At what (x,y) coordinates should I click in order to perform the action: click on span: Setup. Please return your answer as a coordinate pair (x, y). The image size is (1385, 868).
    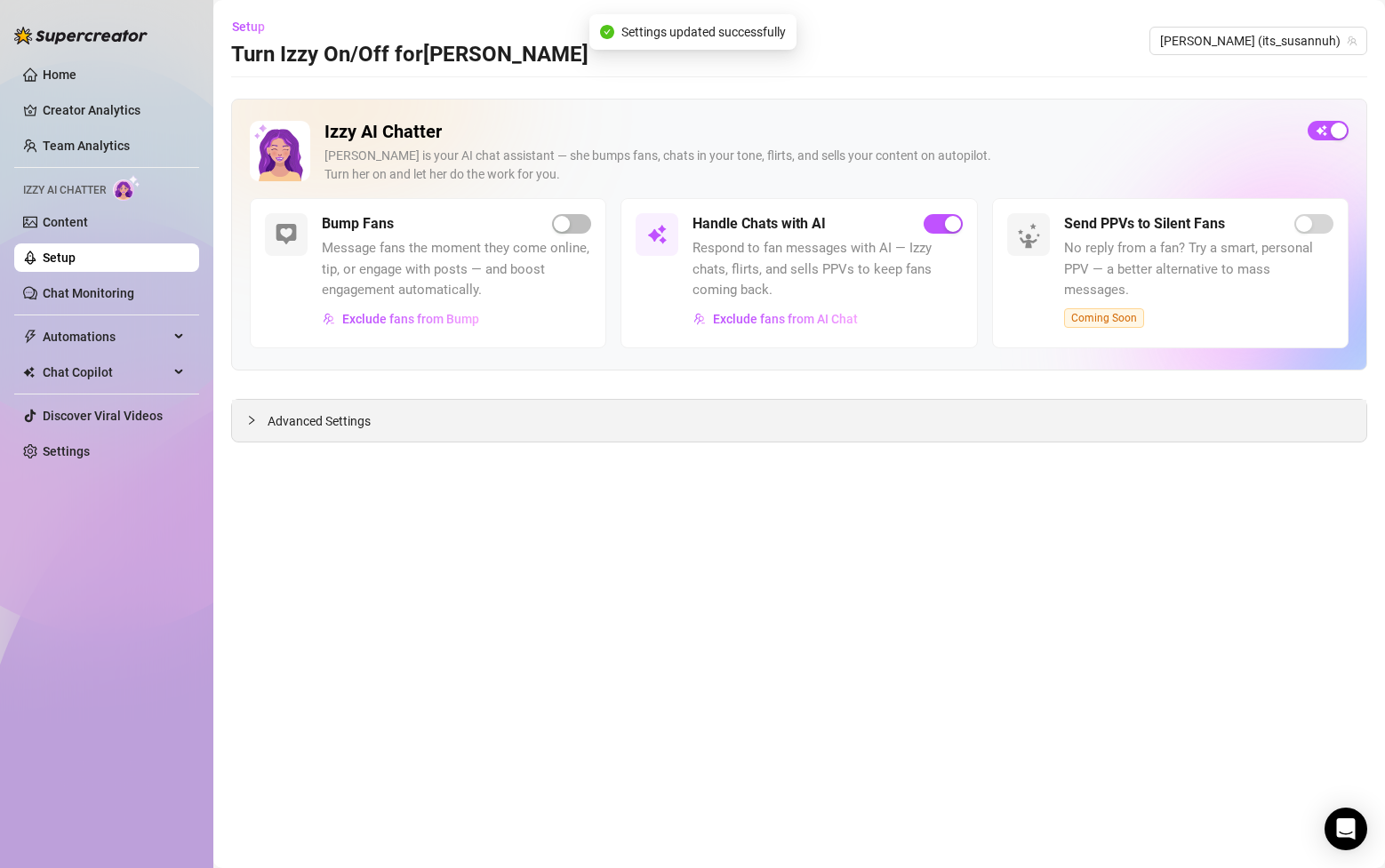
    Looking at the image, I should click on (248, 27).